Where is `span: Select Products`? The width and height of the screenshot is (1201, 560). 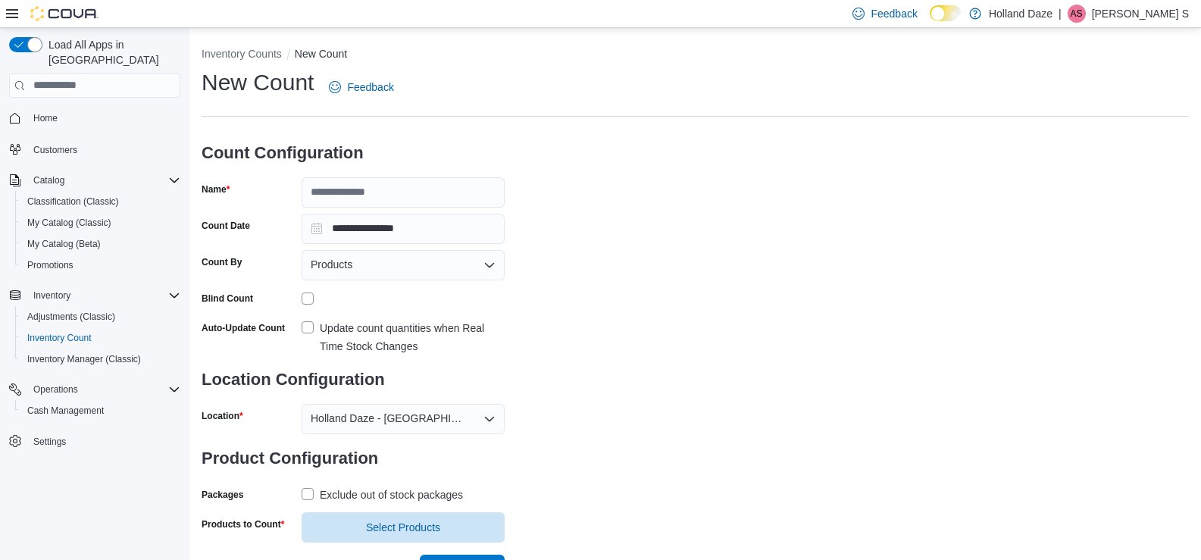 span: Select Products is located at coordinates (403, 528).